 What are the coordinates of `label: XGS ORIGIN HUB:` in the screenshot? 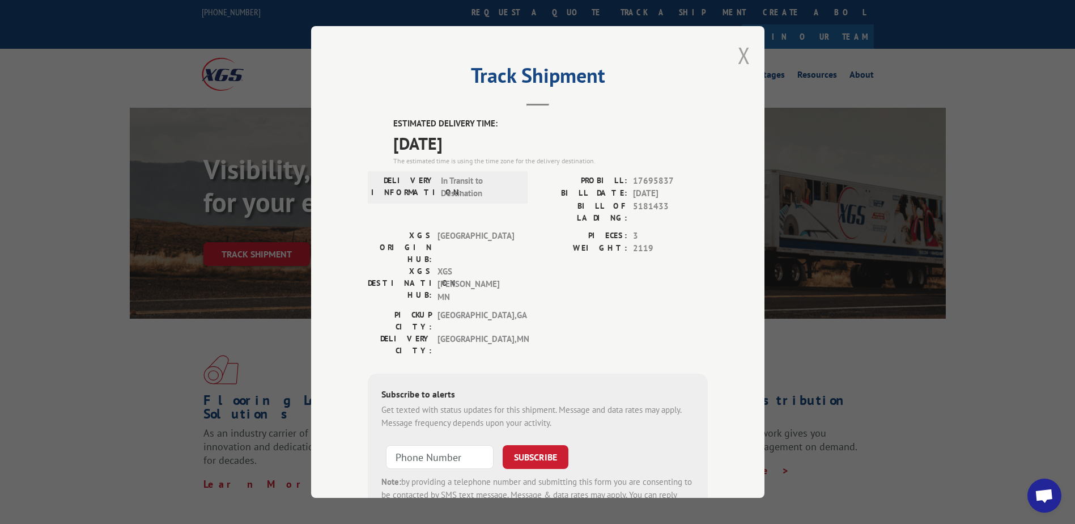 It's located at (399, 247).